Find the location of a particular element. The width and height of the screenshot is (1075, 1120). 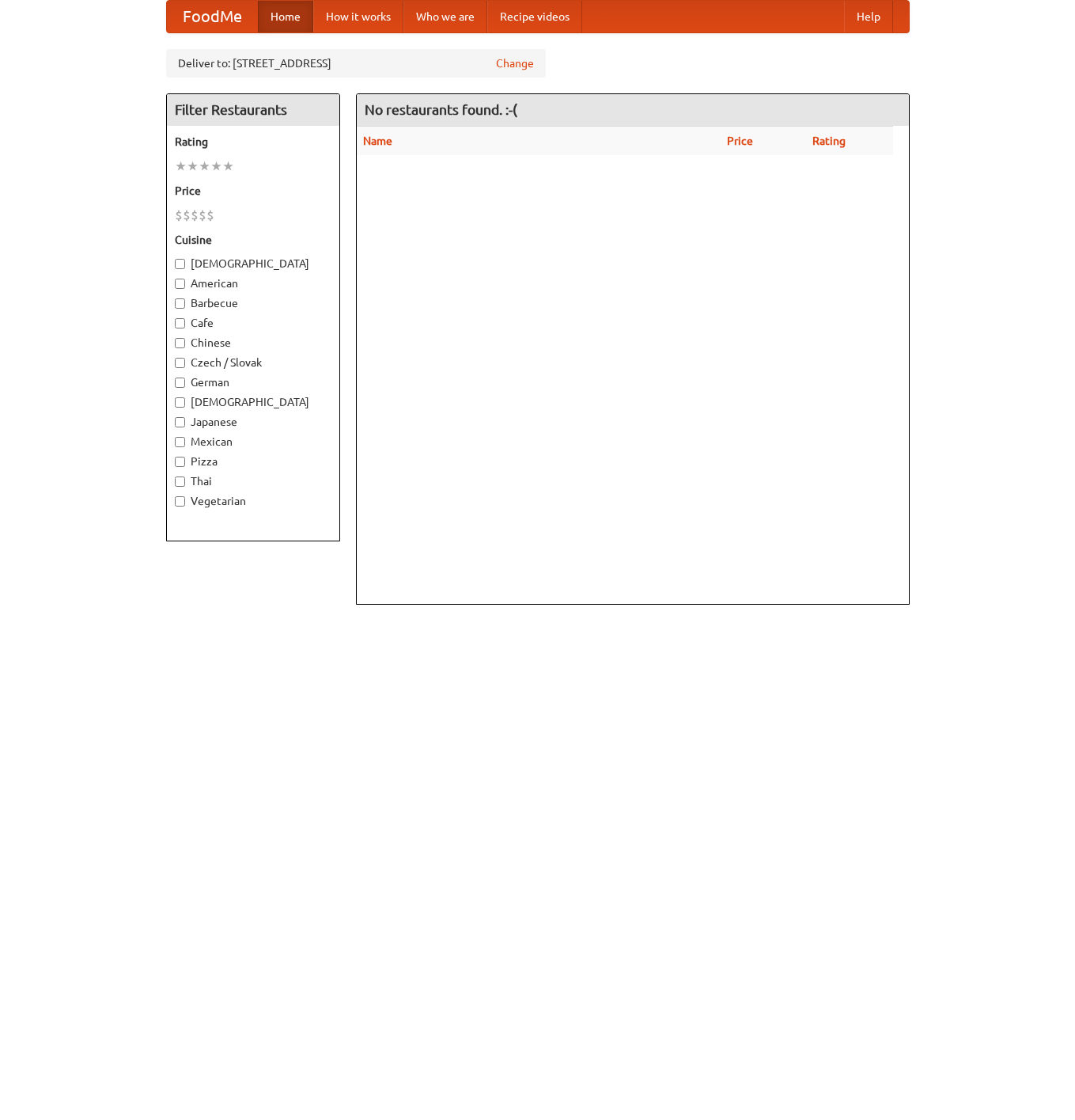

input: Japanese is located at coordinates (180, 422).